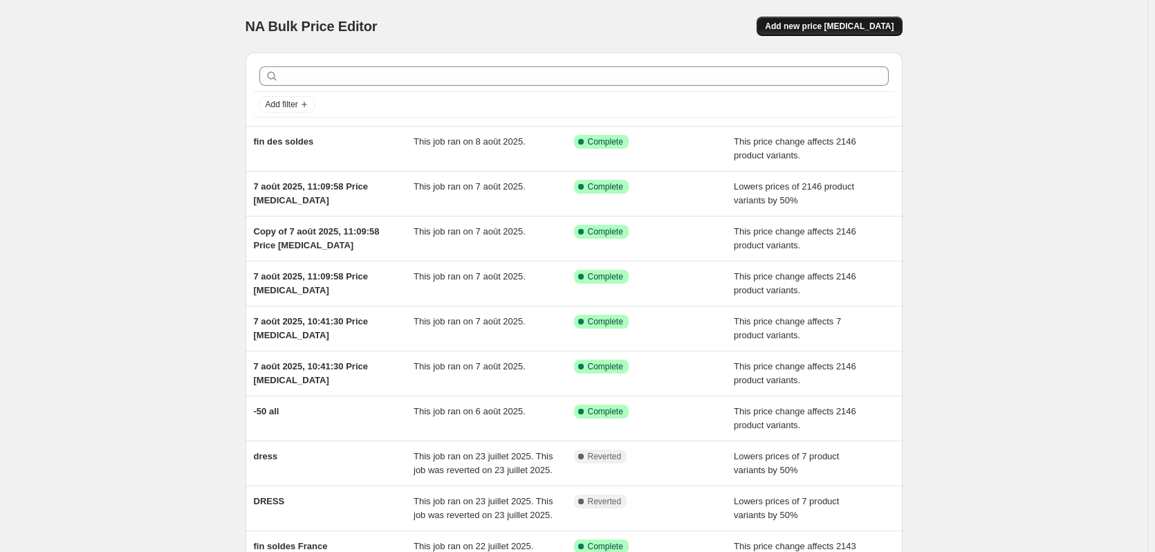 This screenshot has height=552, width=1155. Describe the element at coordinates (269, 501) in the screenshot. I see `span: DRESS` at that location.